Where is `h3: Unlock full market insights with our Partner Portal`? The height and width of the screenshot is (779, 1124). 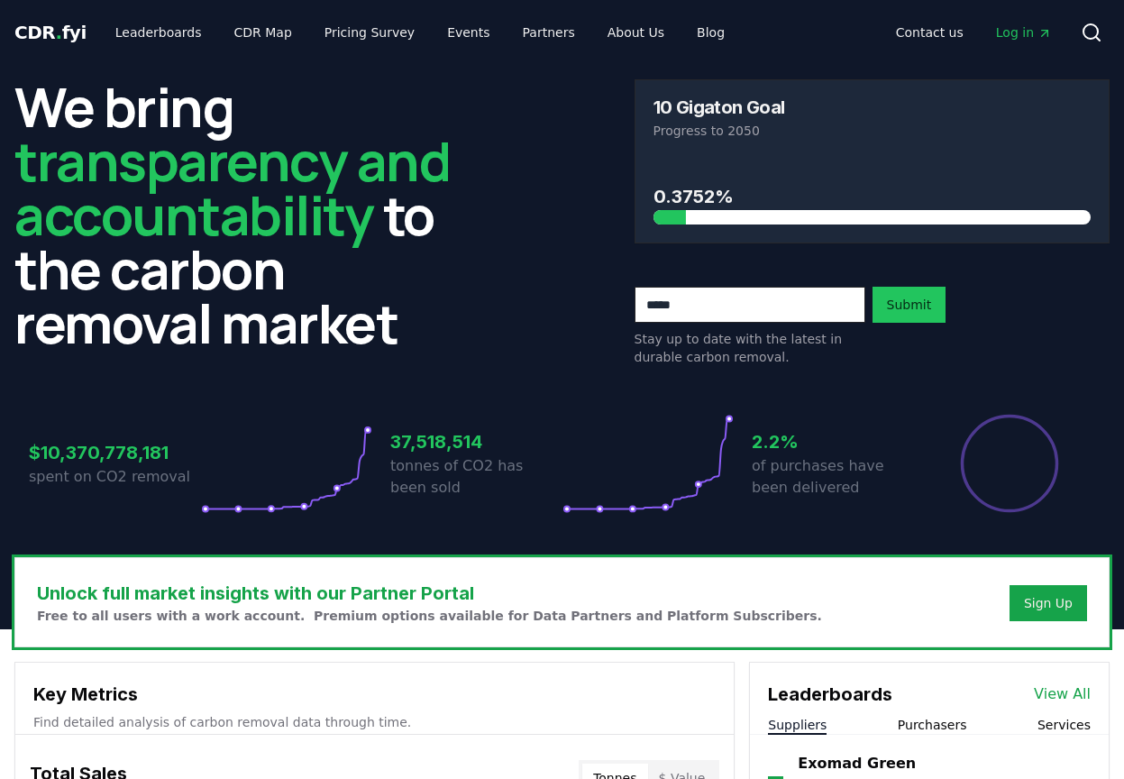
h3: Unlock full market insights with our Partner Portal is located at coordinates (429, 593).